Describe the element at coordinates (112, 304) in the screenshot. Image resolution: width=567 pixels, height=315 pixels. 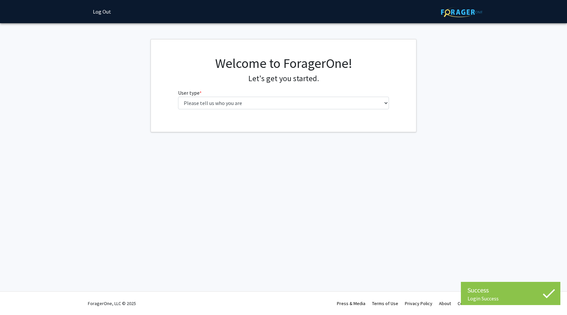
I see `div: ForagerOne, LLC © 2025` at that location.